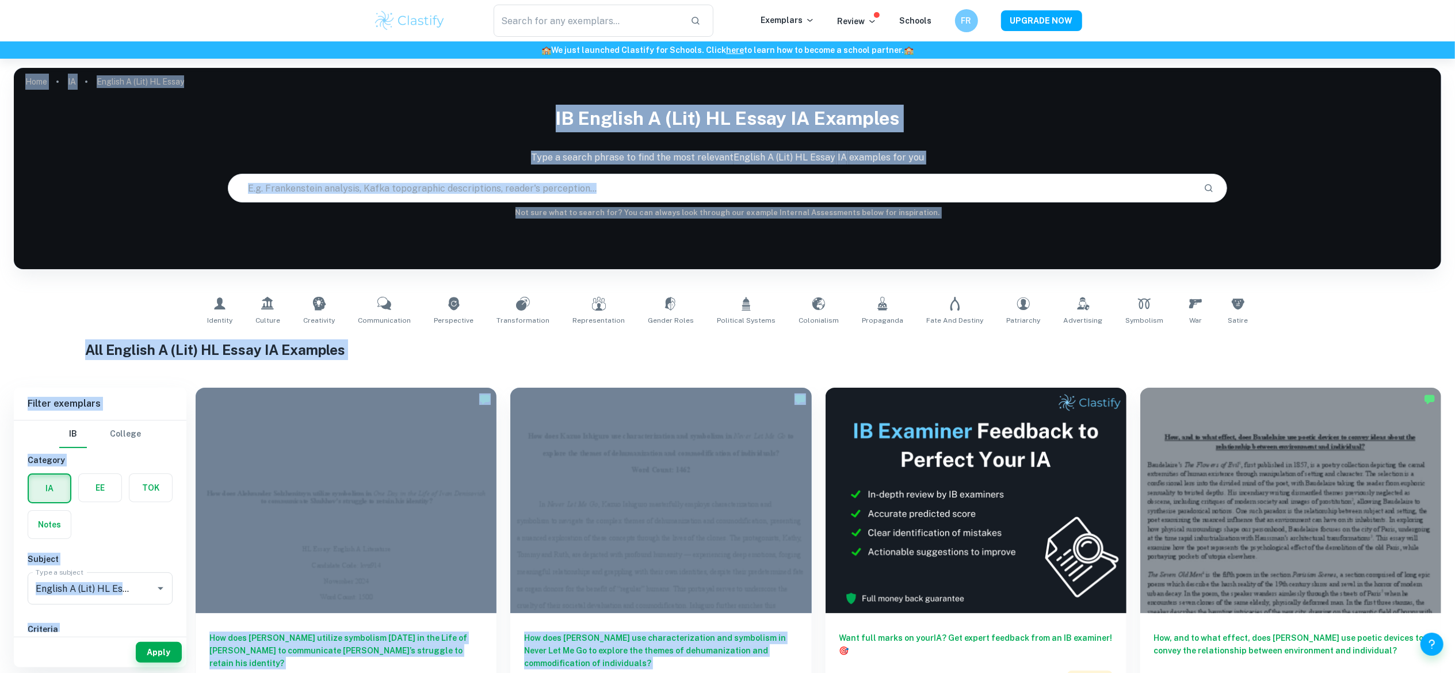 The image size is (1455, 673). Describe the element at coordinates (72, 82) in the screenshot. I see `a: IA` at that location.